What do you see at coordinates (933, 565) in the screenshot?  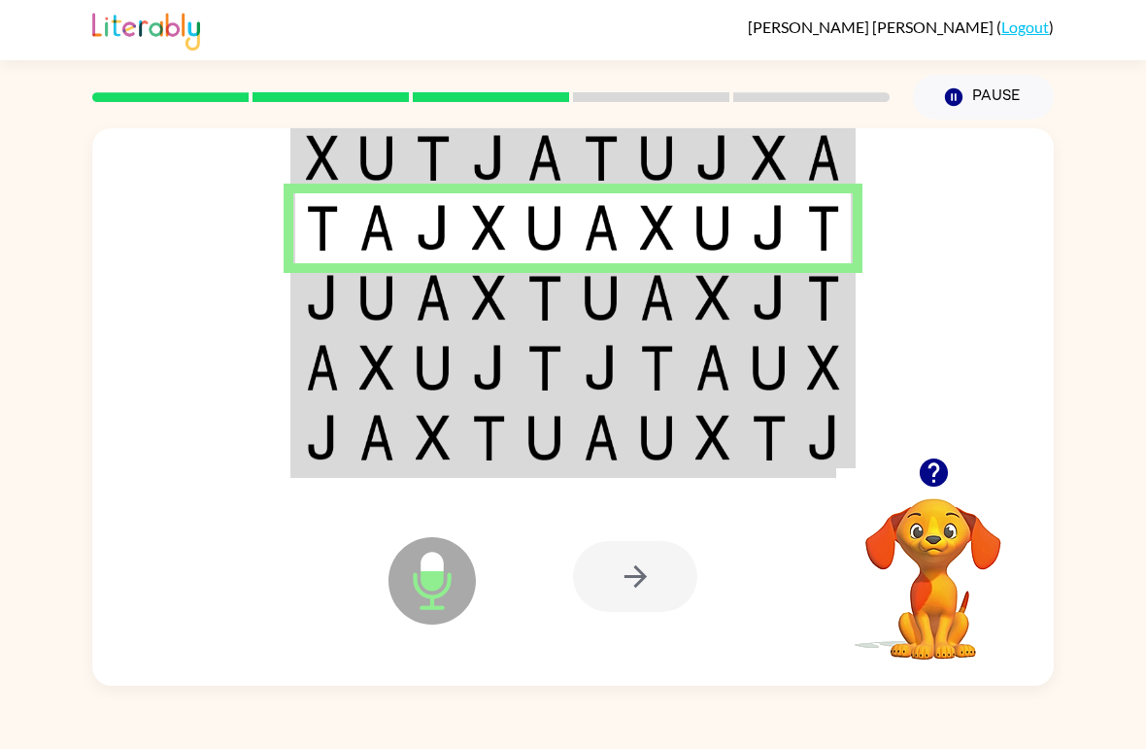 I see `video: Your browser must support playing .mp4 files to use Literably. Please try using another browser.` at bounding box center [933, 565].